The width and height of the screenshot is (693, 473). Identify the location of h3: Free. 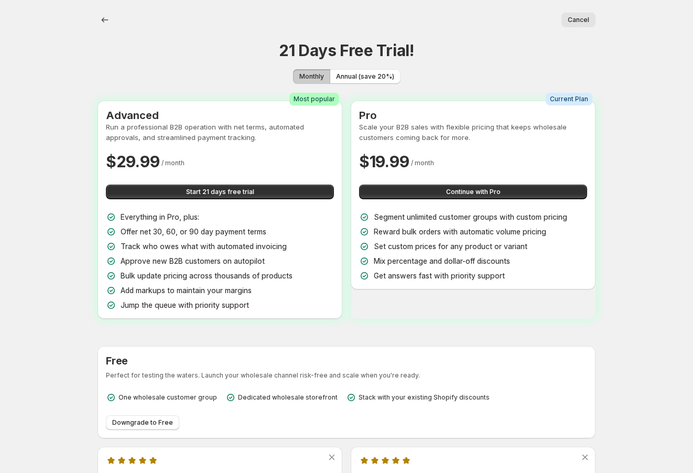
(347, 361).